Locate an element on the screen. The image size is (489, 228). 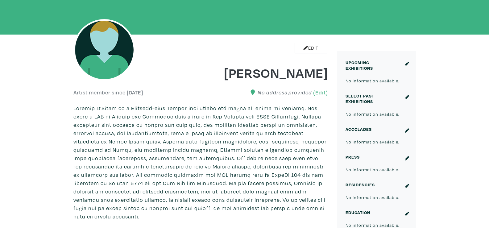
small: Accolades is located at coordinates (358, 129).